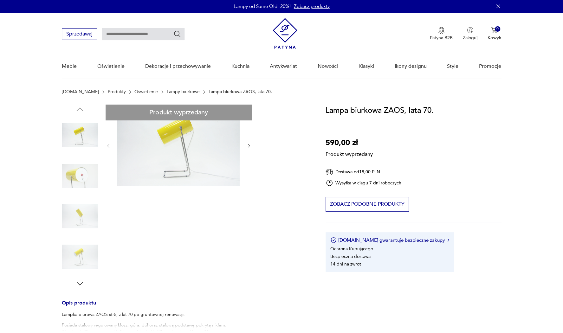  I want to click on button: Zobacz podobne produkty, so click(367, 204).